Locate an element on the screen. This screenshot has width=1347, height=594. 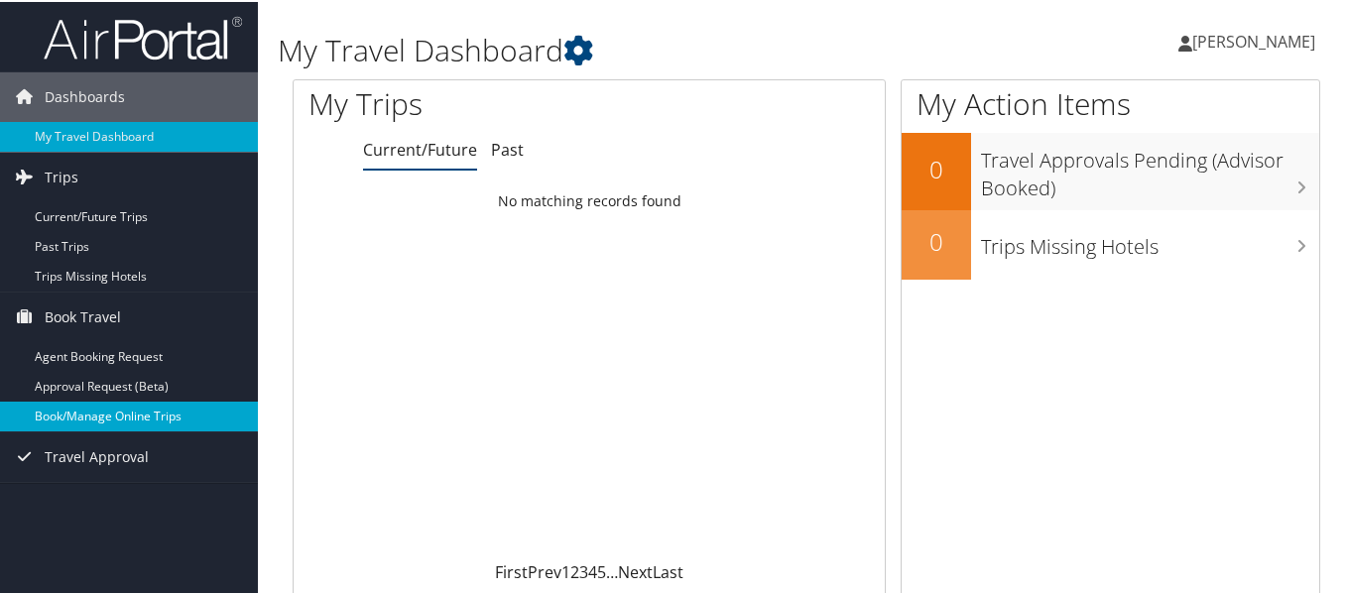
a: 3 is located at coordinates (583, 570).